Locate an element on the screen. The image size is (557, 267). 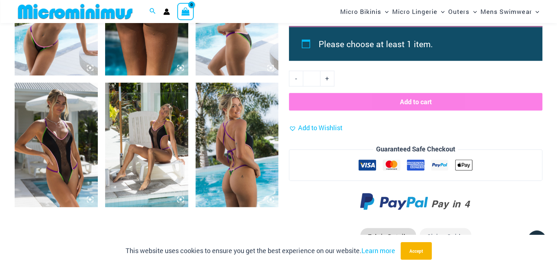
button: Add to cart is located at coordinates (415, 102).